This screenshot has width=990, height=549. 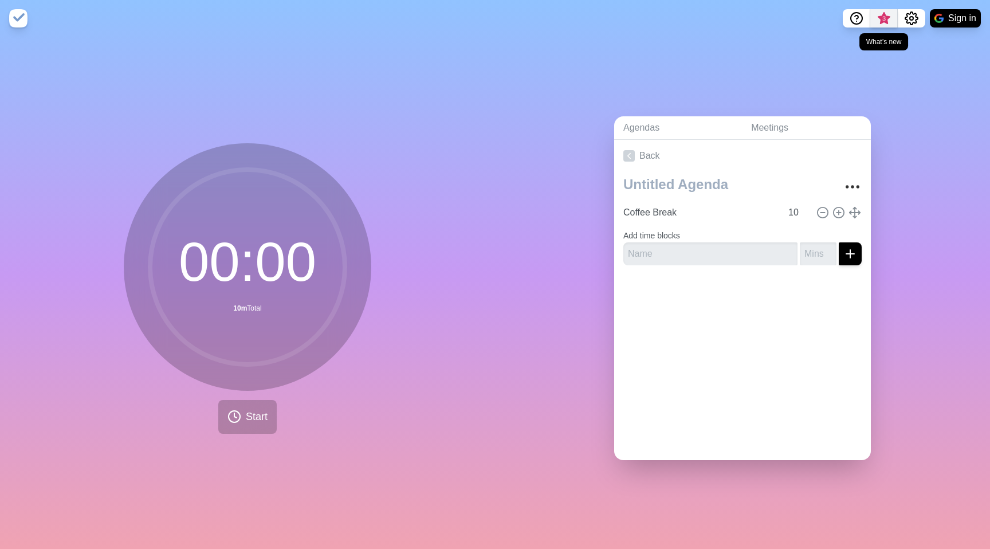 What do you see at coordinates (678, 128) in the screenshot?
I see `a: Agendas` at bounding box center [678, 128].